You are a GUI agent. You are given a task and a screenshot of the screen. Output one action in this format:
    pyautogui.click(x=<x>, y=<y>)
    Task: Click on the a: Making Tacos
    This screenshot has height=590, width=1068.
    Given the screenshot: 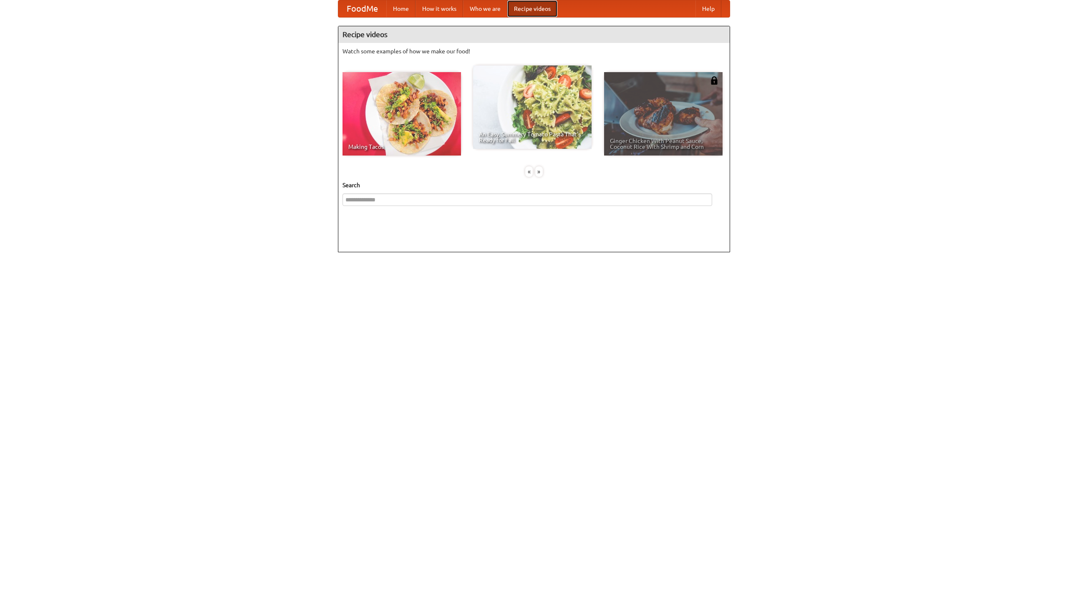 What is the action you would take?
    pyautogui.click(x=402, y=114)
    